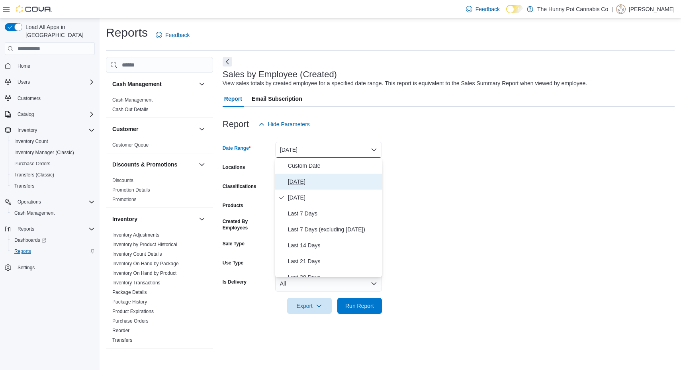  I want to click on span: Home, so click(24, 66).